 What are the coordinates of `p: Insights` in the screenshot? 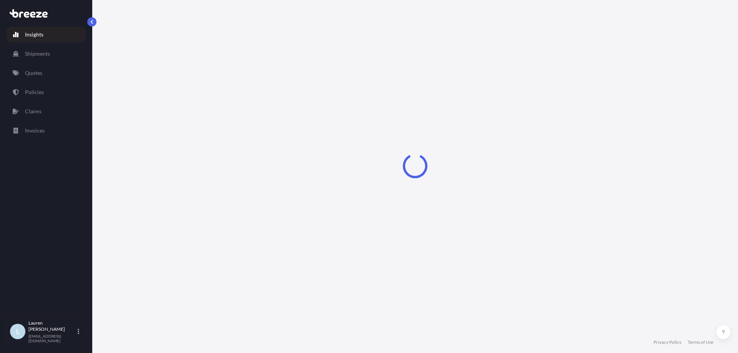 It's located at (34, 35).